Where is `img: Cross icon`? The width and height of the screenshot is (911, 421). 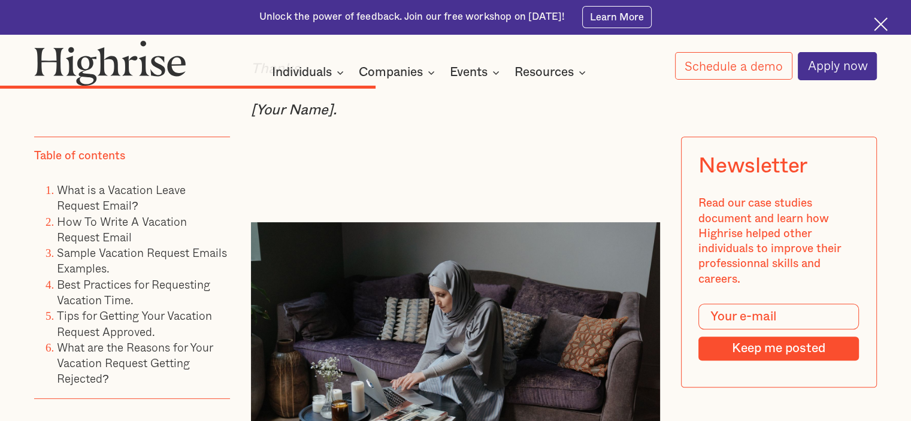 img: Cross icon is located at coordinates (881, 24).